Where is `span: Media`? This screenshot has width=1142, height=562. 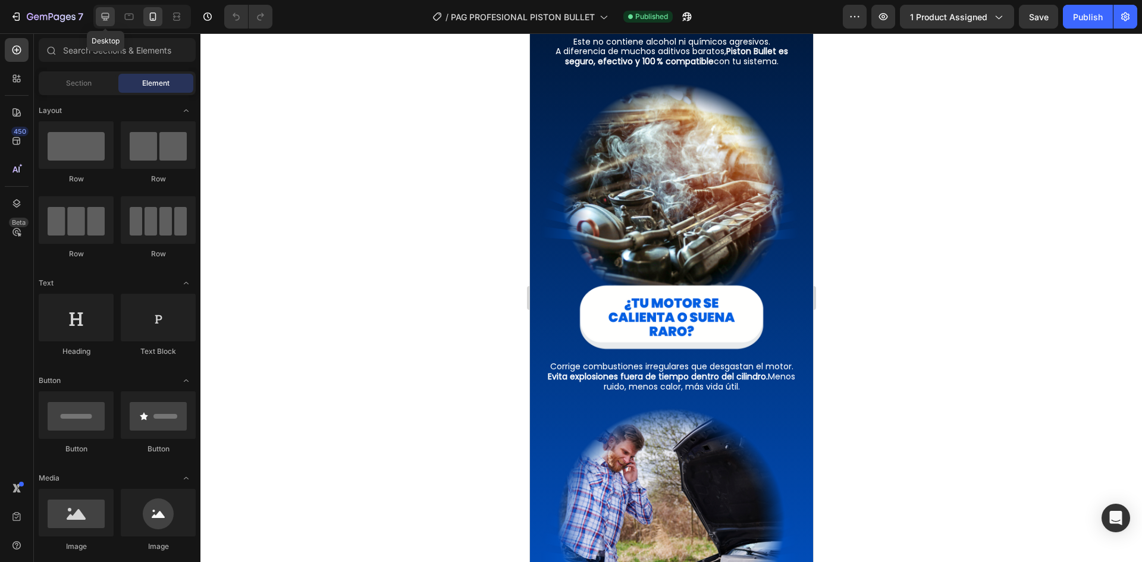
span: Media is located at coordinates (49, 478).